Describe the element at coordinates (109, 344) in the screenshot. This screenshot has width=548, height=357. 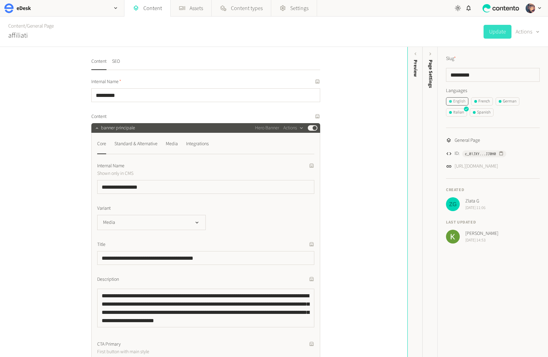
I see `span: CTA Primary` at that location.